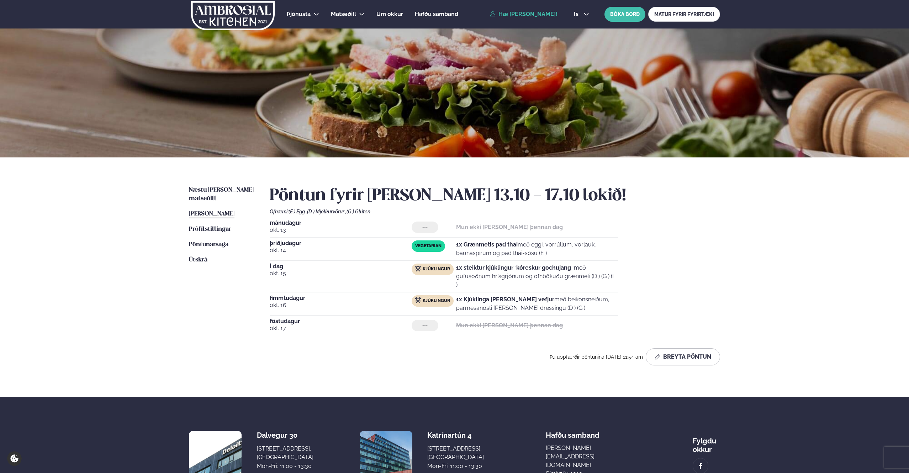 This screenshot has height=473, width=909. Describe the element at coordinates (390, 14) in the screenshot. I see `span: Um okkur` at that location.